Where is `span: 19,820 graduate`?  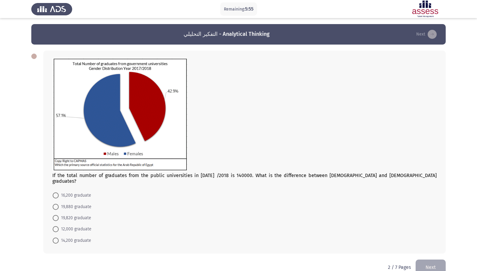 span: 19,820 graduate is located at coordinates (75, 218).